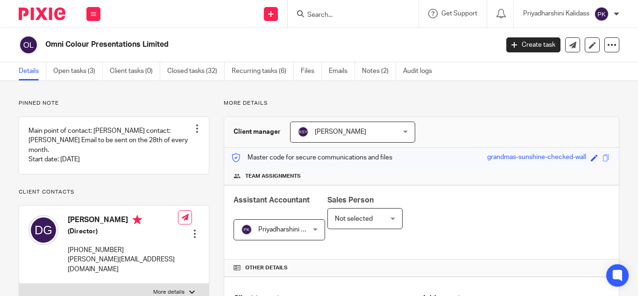  Describe the element at coordinates (78, 71) in the screenshot. I see `a: Open tasks (3)` at that location.